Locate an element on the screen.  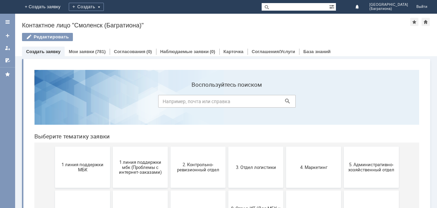
button: Отдел ИТ (1С) is located at coordinates (342, 147).